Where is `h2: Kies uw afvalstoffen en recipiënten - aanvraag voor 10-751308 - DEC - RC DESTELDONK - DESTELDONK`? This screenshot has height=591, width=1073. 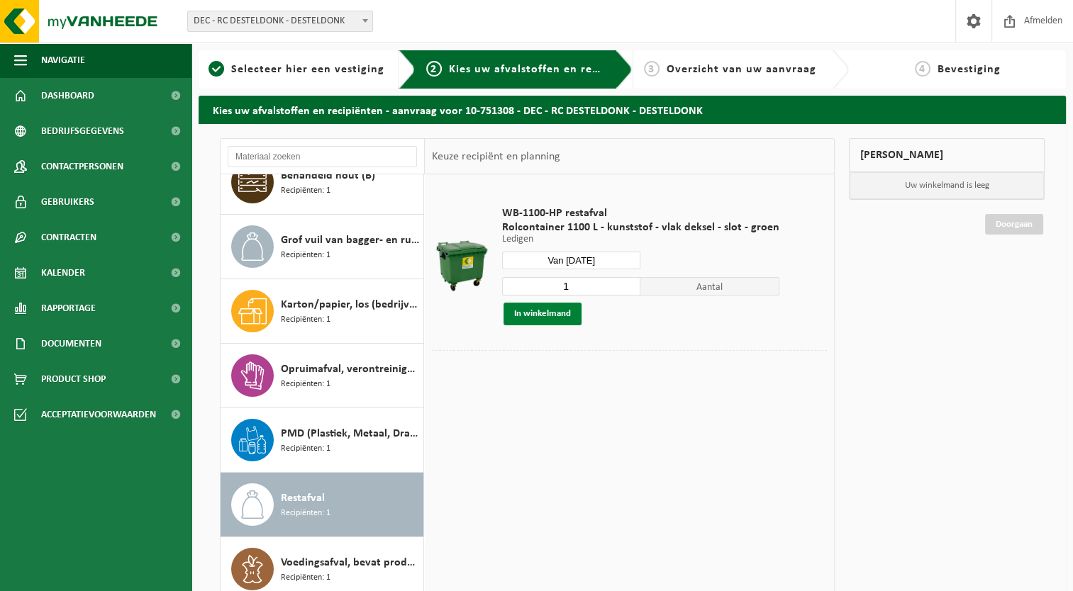
h2: Kies uw afvalstoffen en recipiënten - aanvraag voor 10-751308 - DEC - RC DESTELDONK - DESTELDONK is located at coordinates (632, 109).